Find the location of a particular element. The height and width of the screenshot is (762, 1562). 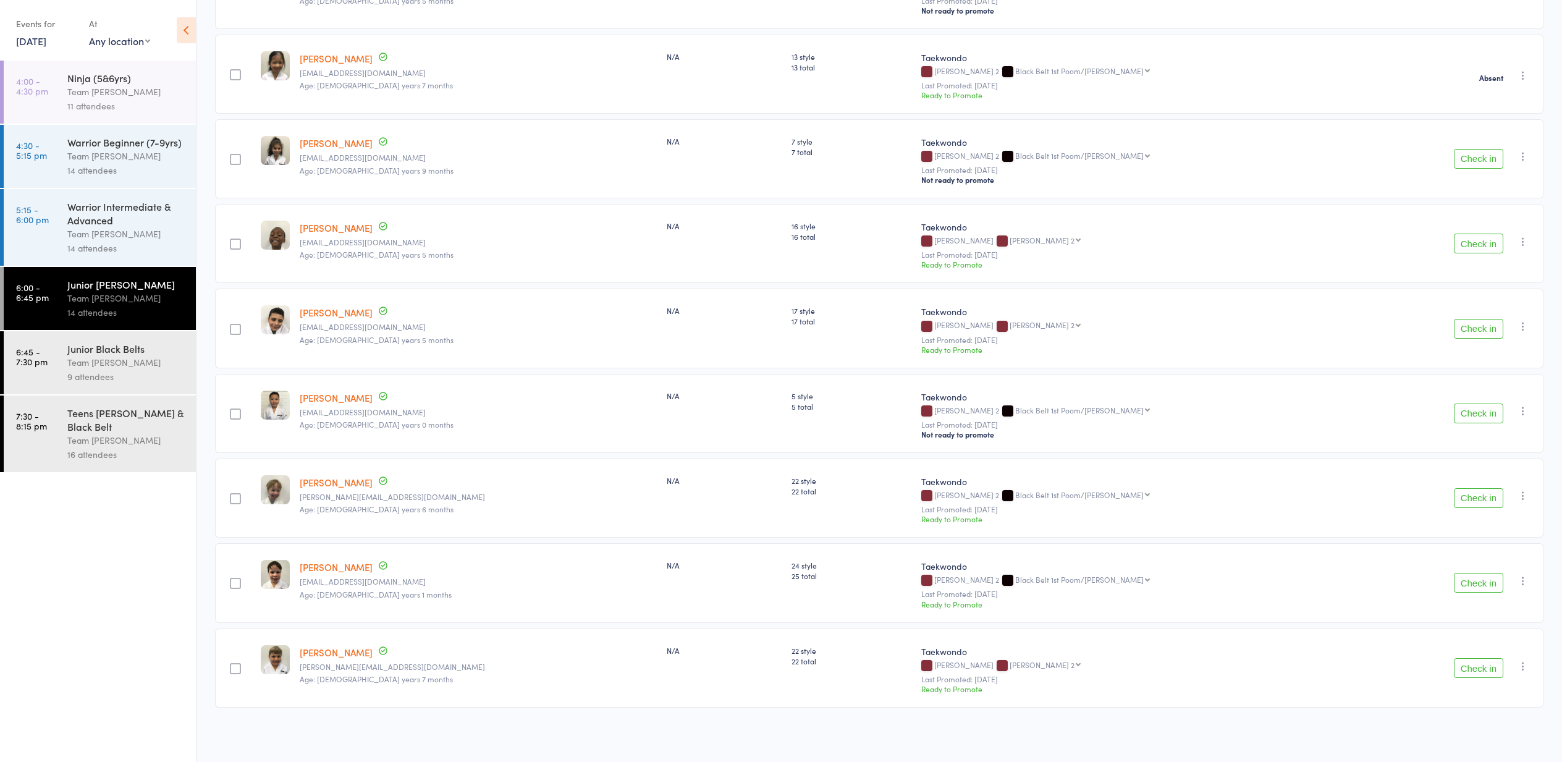

time: 6:00 - 6:45 pm is located at coordinates (32, 292).